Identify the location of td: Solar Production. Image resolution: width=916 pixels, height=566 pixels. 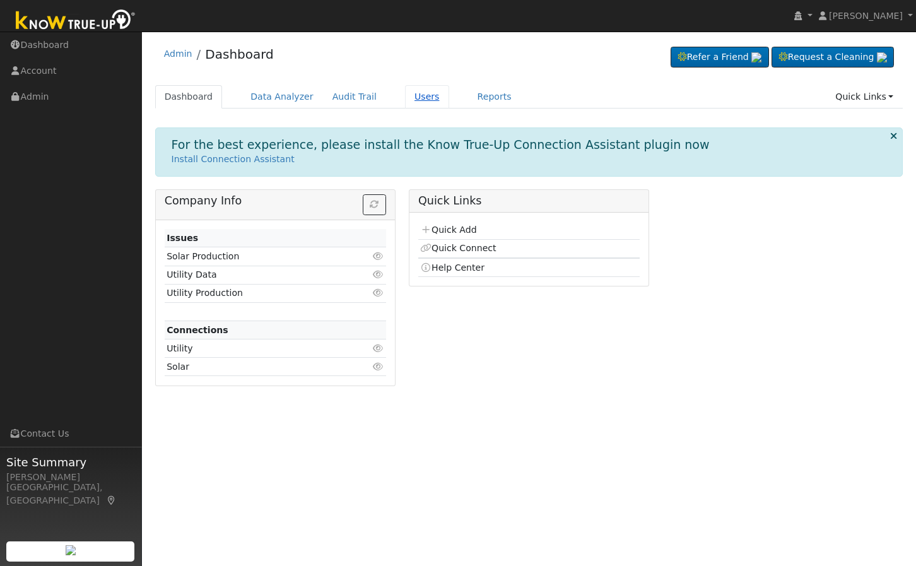
(258, 256).